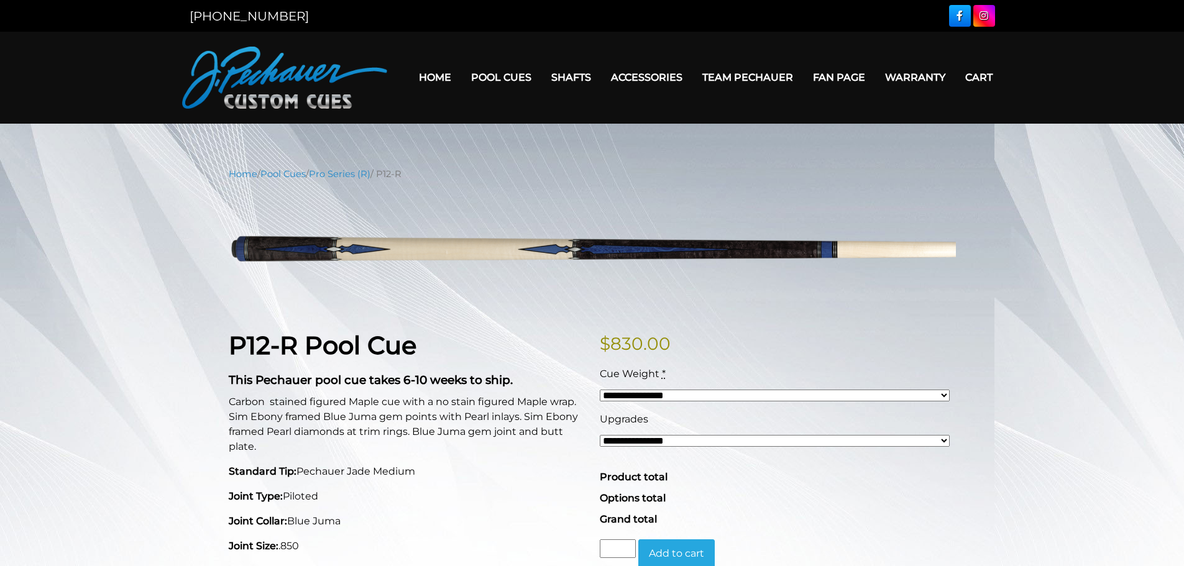 The image size is (1184, 566). I want to click on img: P12-N.png, so click(592, 250).